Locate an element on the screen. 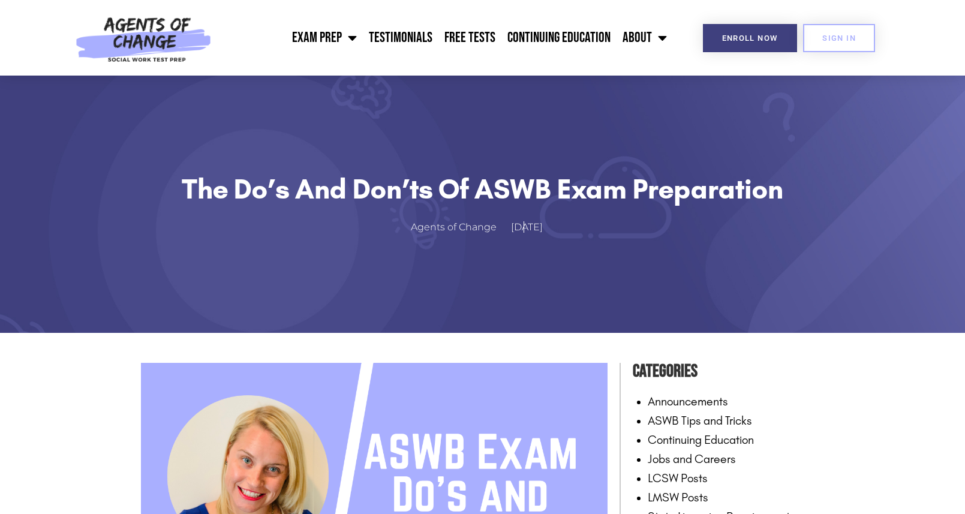  a: About is located at coordinates (645, 38).